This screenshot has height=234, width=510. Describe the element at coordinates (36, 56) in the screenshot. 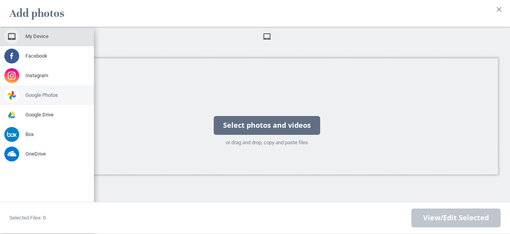

I see `span: Facebook` at that location.